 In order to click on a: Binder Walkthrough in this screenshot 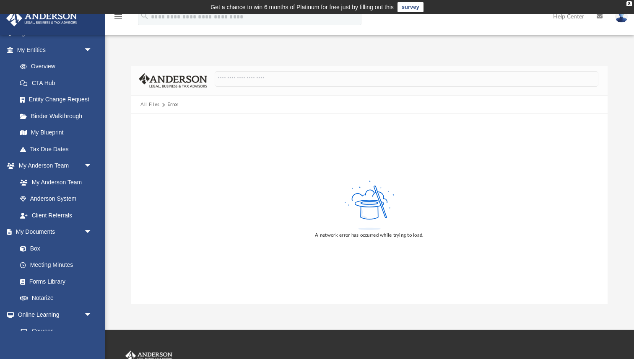, I will do `click(58, 116)`.